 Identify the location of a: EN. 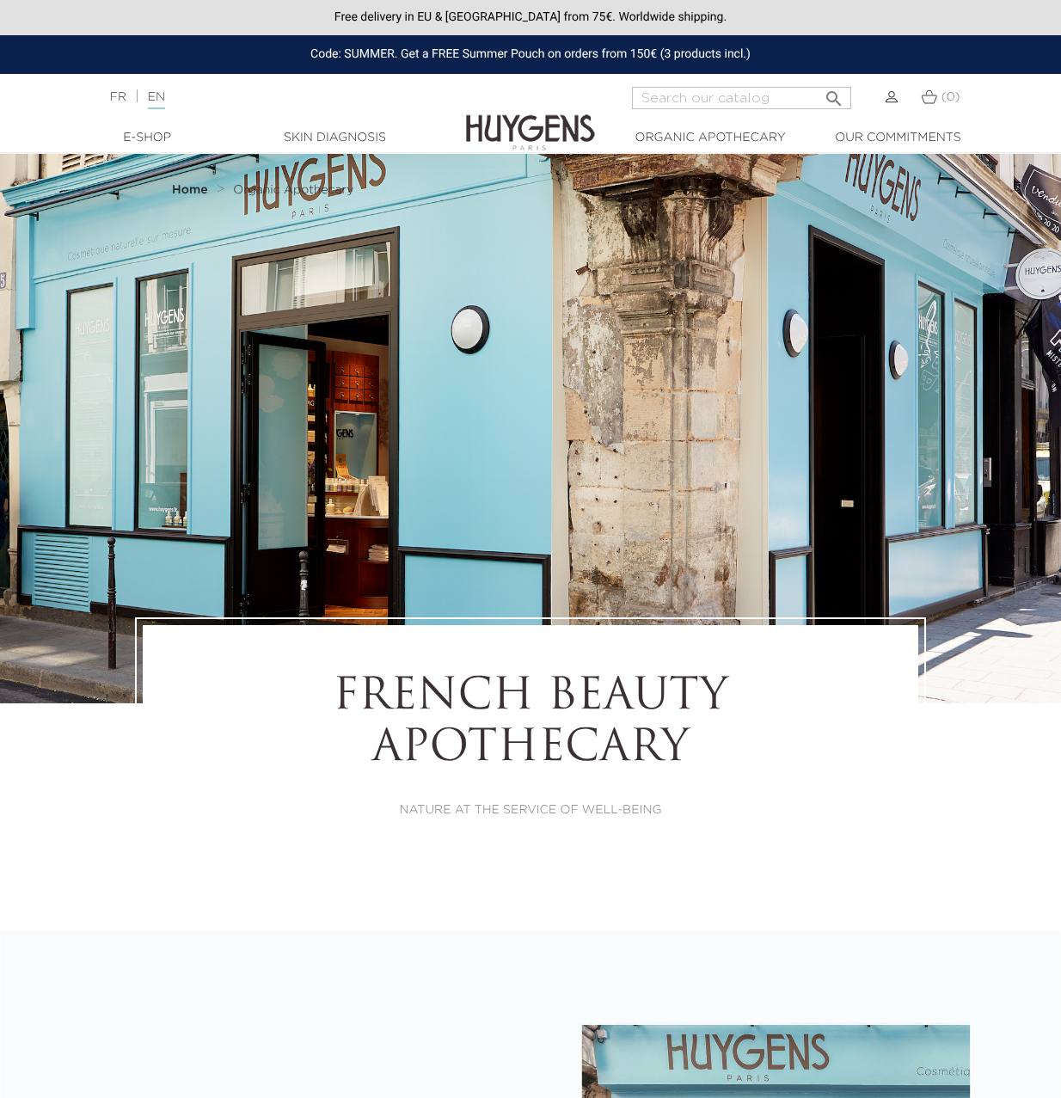
(156, 100).